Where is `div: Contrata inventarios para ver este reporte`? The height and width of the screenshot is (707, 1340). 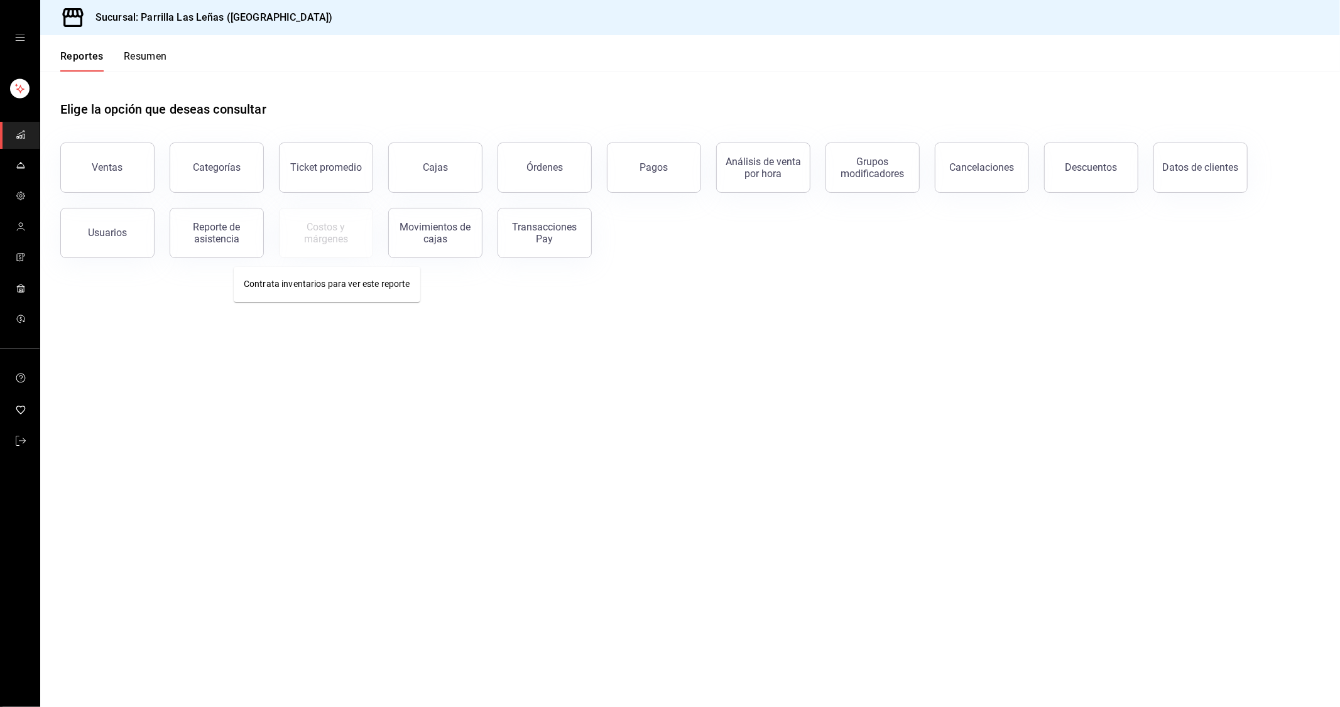 div: Contrata inventarios para ver este reporte is located at coordinates (327, 285).